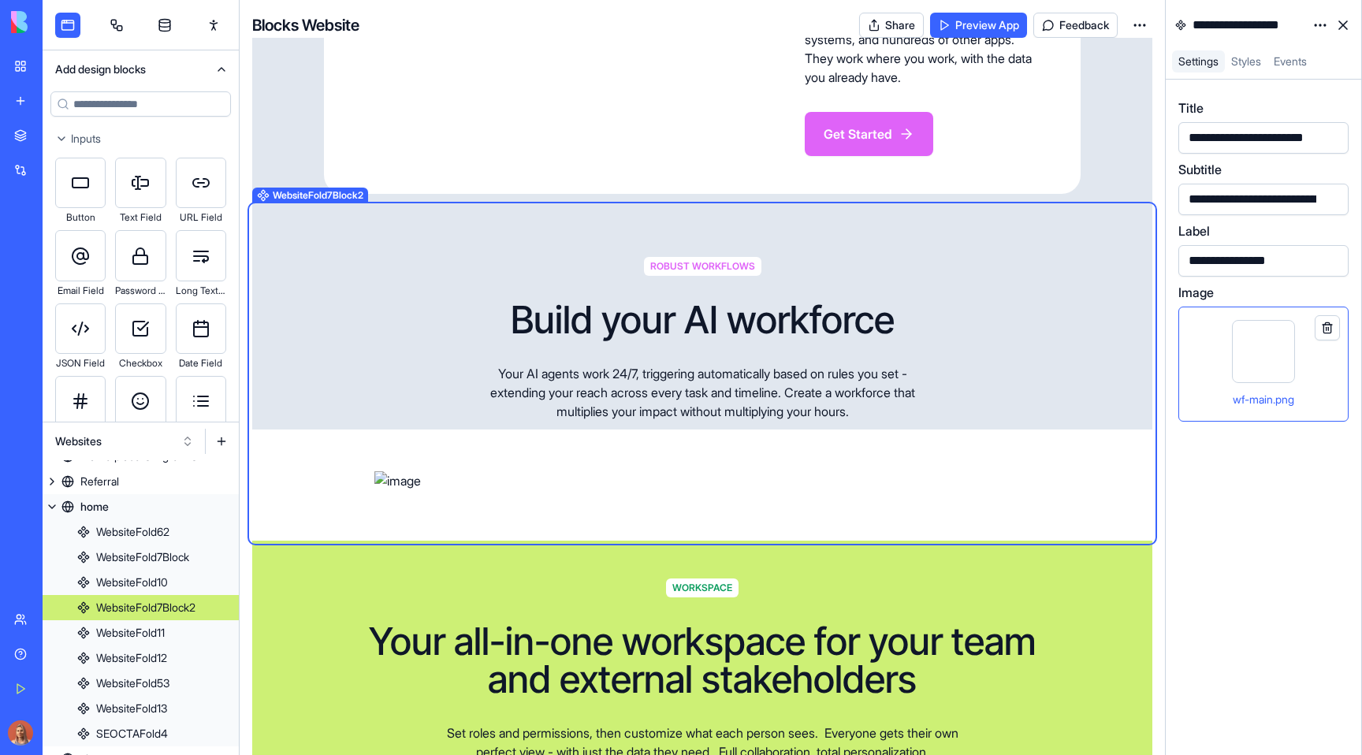  What do you see at coordinates (132, 658) in the screenshot?
I see `div: WebsiteFold12` at bounding box center [132, 658].